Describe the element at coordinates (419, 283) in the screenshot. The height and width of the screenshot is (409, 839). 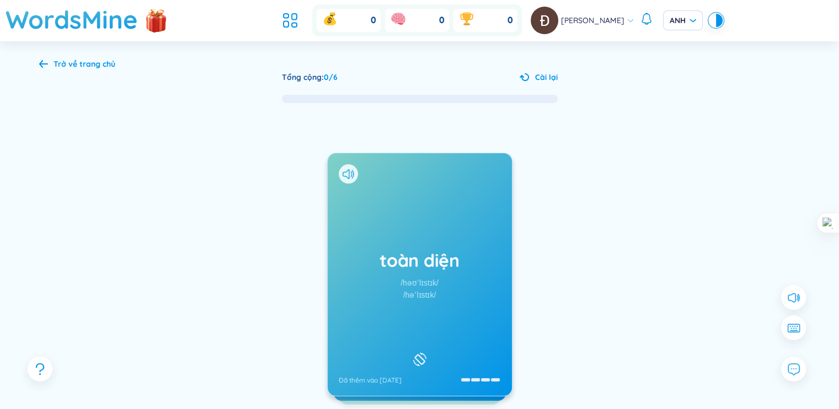
I see `font: /həʊˈlɪstɪk/` at that location.